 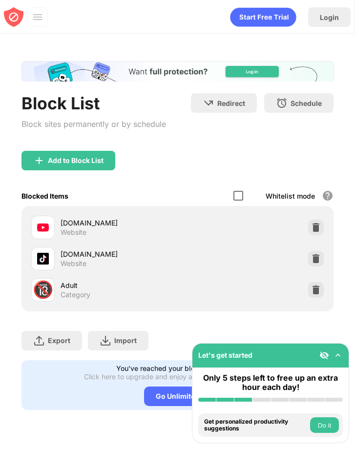 What do you see at coordinates (125, 340) in the screenshot?
I see `div: Import` at bounding box center [125, 340].